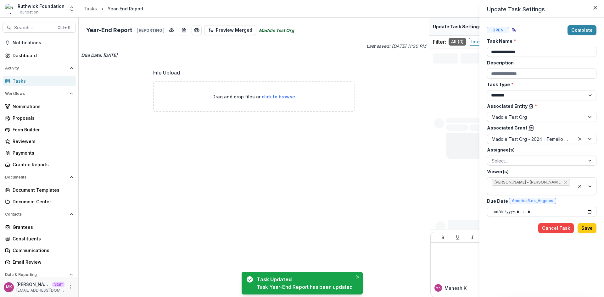 The width and height of the screenshot is (604, 297). Describe the element at coordinates (533, 201) in the screenshot. I see `span: America/Los_Angeles` at that location.